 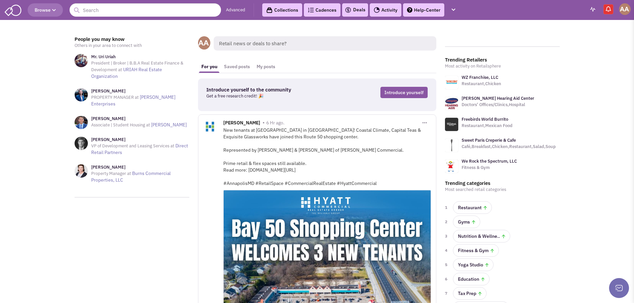 I want to click on a: My posts, so click(x=266, y=67).